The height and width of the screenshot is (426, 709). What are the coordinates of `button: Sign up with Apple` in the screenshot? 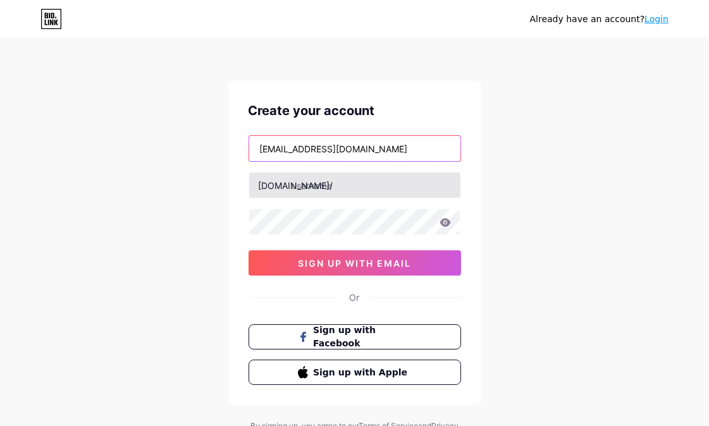 It's located at (355, 372).